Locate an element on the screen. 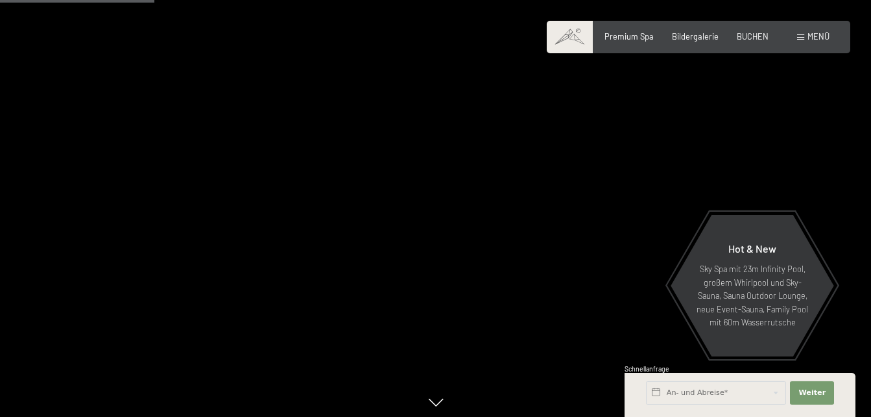 The width and height of the screenshot is (871, 417). a: BUCHEN is located at coordinates (753, 36).